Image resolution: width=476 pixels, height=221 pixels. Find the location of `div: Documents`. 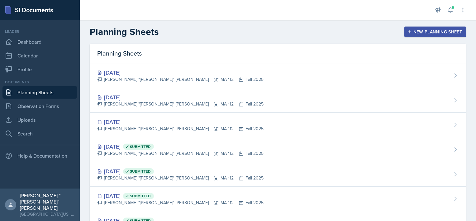

div: Documents is located at coordinates (40, 82).